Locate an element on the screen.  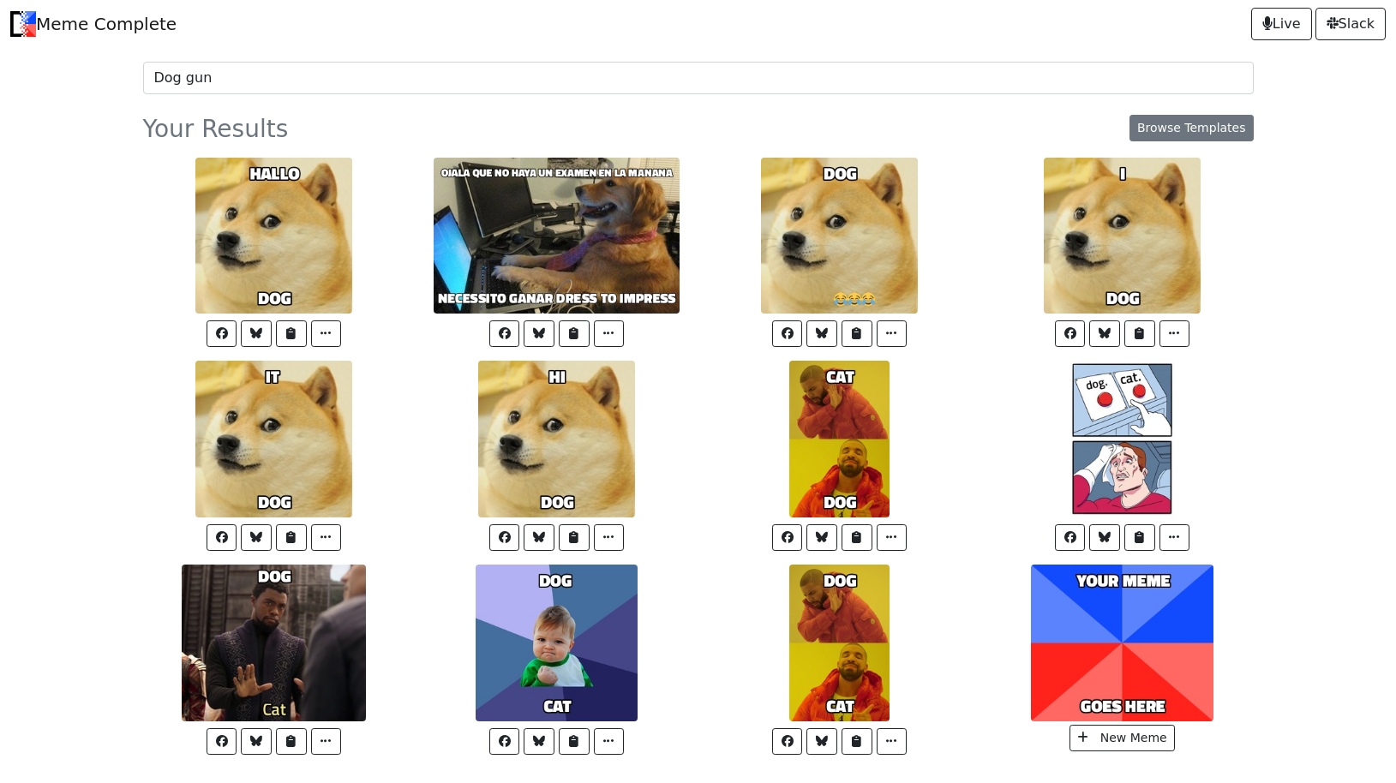
h3: Your Results is located at coordinates (231, 129).